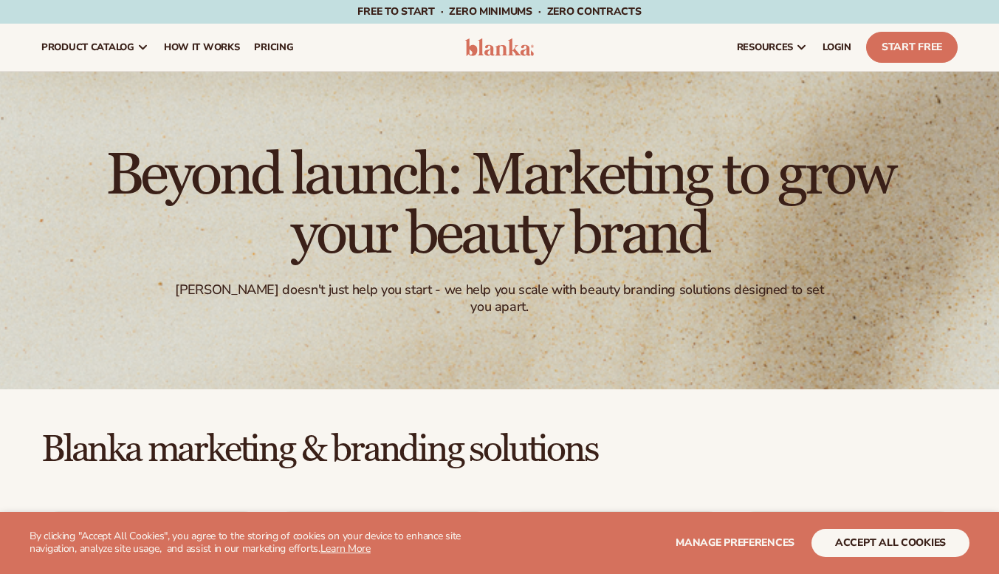  What do you see at coordinates (500, 47) in the screenshot?
I see `a: logo` at bounding box center [500, 47].